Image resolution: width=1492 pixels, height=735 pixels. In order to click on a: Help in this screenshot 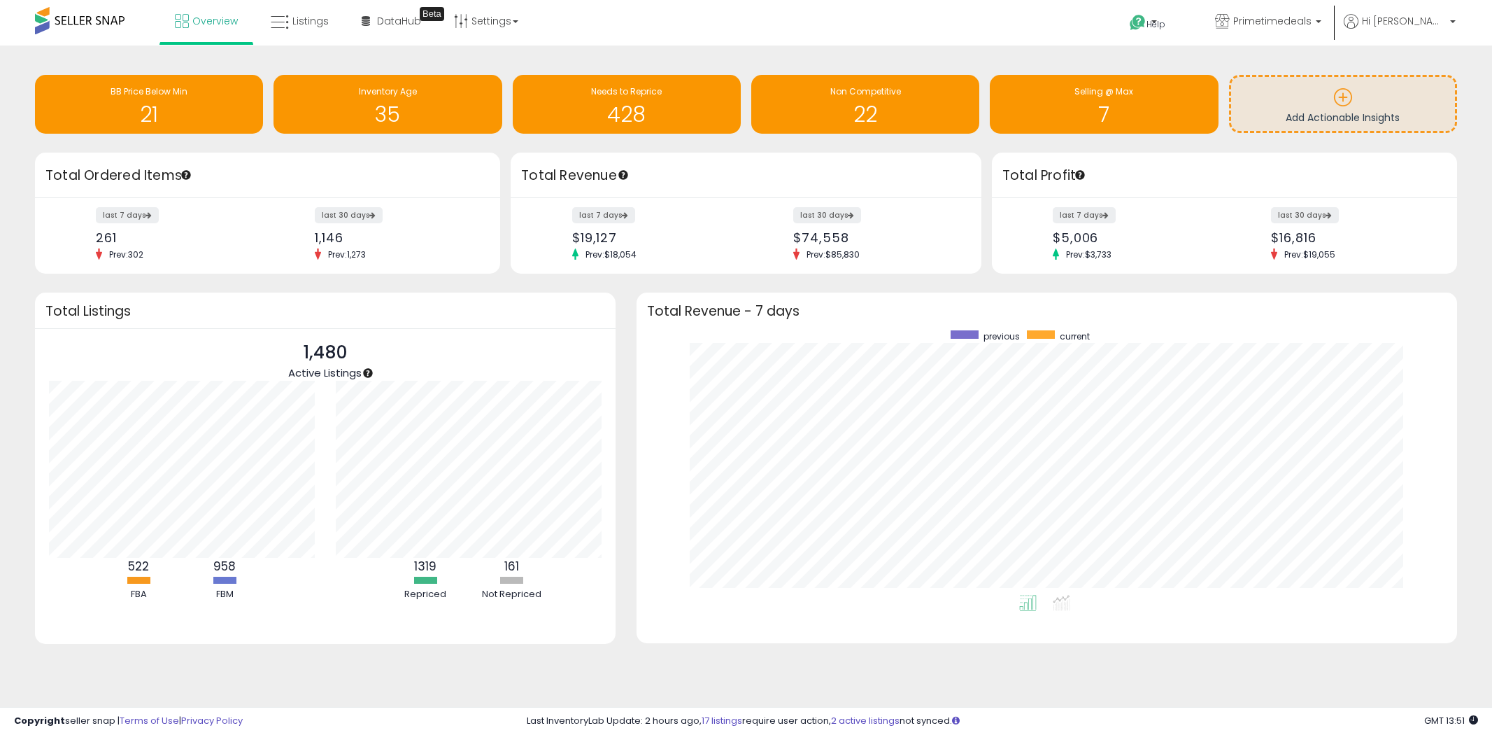, I will do `click(1156, 24)`.